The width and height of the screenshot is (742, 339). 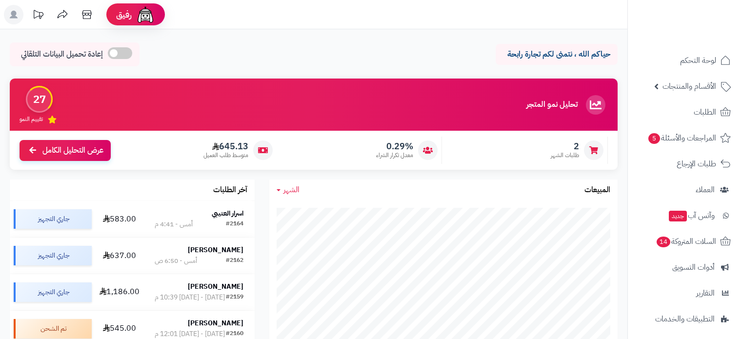 I want to click on span: 645.13, so click(x=226, y=146).